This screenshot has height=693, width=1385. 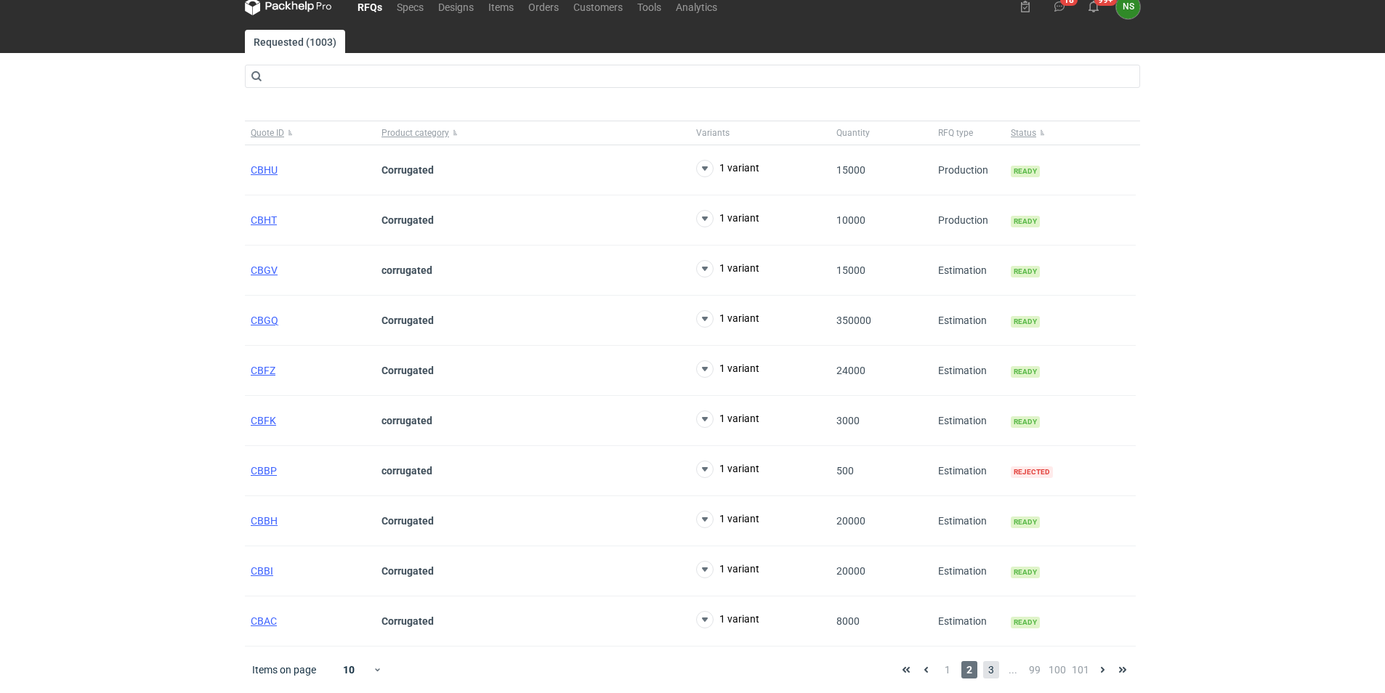 What do you see at coordinates (848, 621) in the screenshot?
I see `span: 8000` at bounding box center [848, 621].